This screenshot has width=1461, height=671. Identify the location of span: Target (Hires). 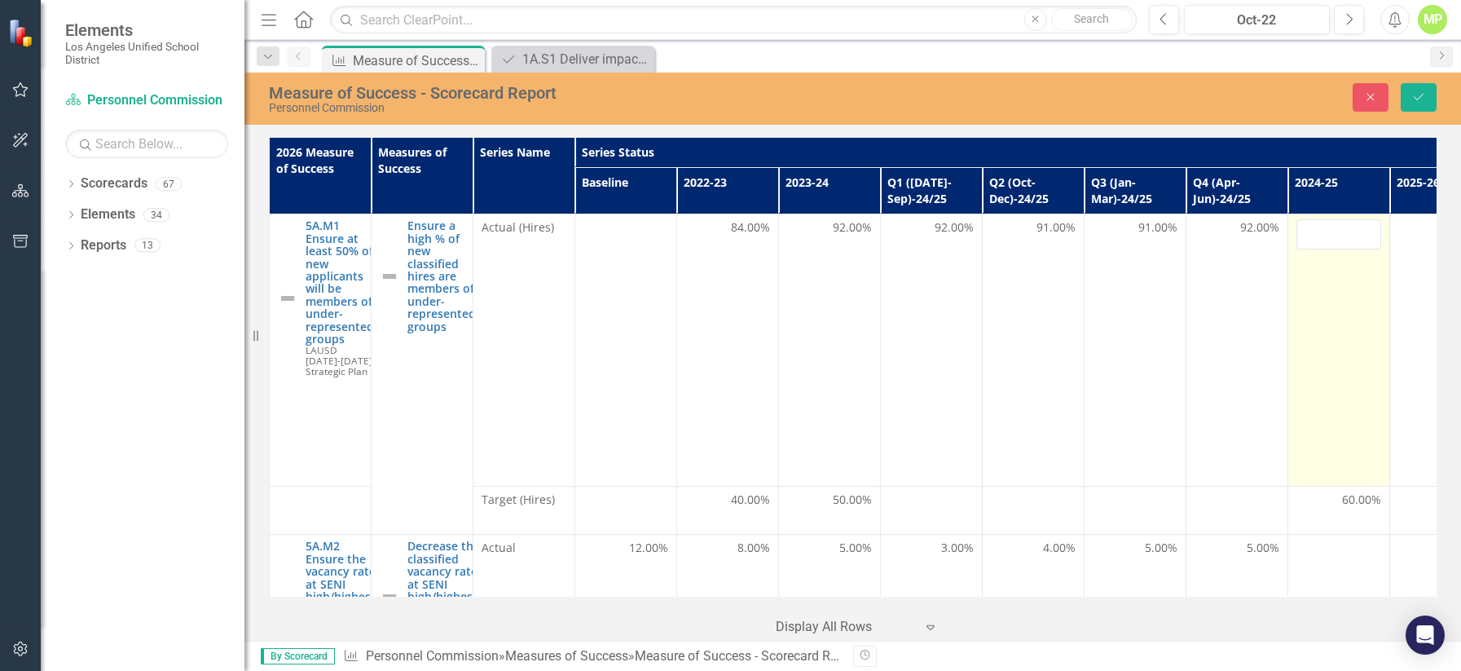
(524, 500).